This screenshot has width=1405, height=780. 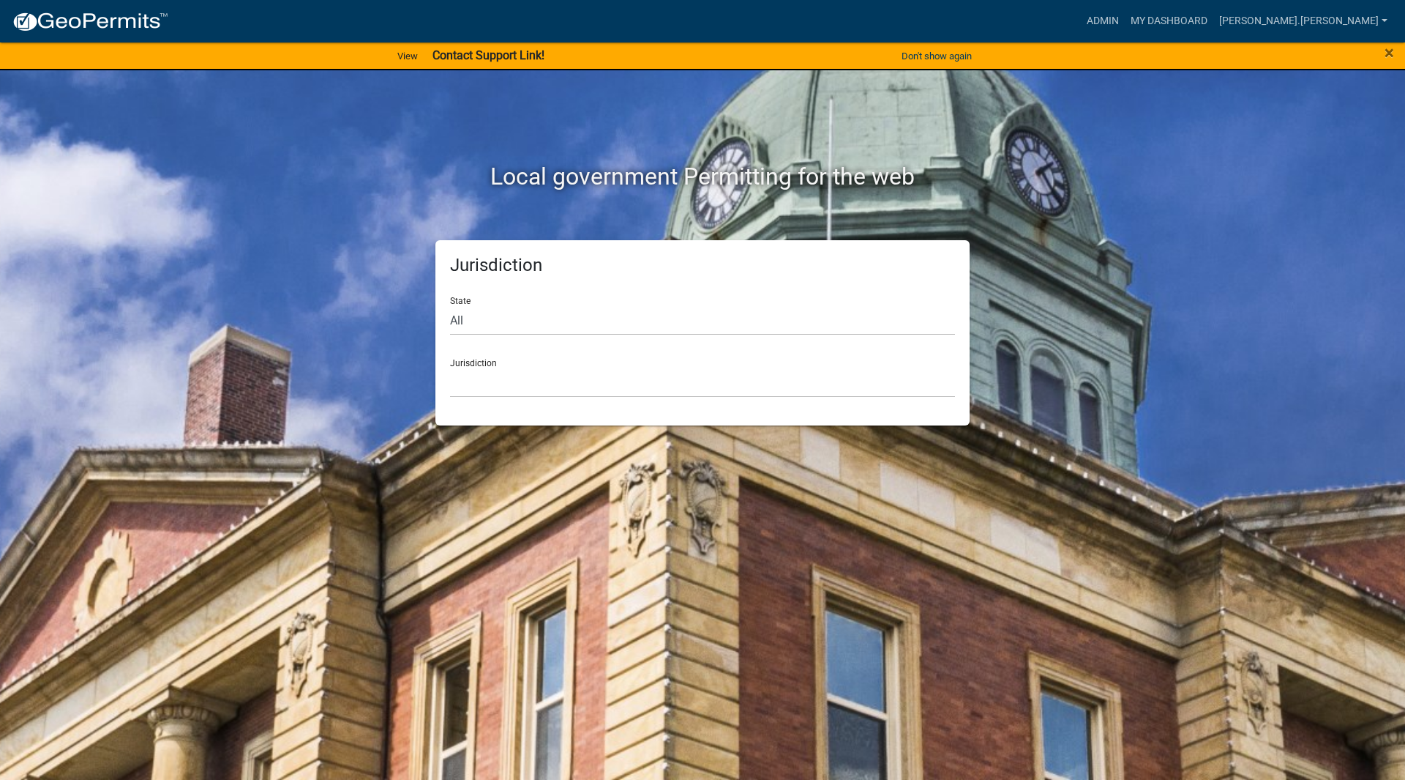 I want to click on h2: Local government Permitting for the web, so click(x=703, y=176).